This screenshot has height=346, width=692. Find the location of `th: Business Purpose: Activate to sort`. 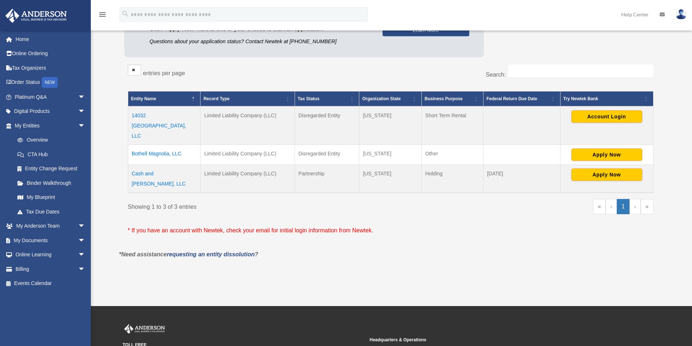

th: Business Purpose: Activate to sort is located at coordinates (452, 99).